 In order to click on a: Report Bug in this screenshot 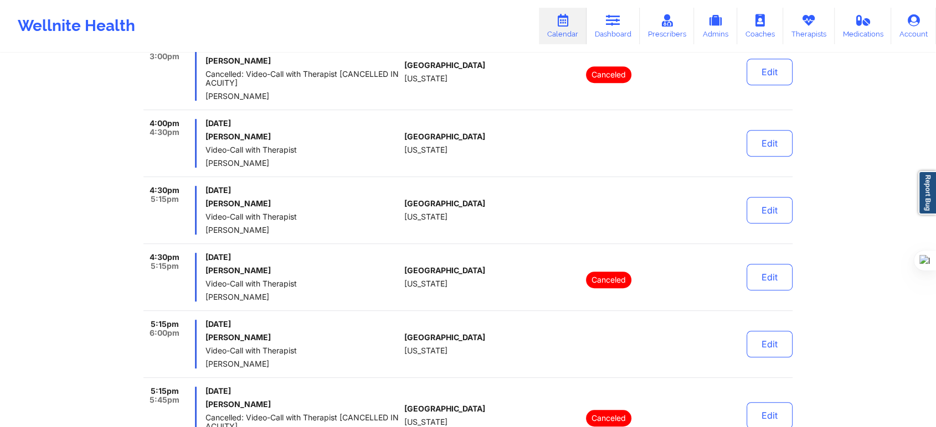, I will do `click(927, 193)`.